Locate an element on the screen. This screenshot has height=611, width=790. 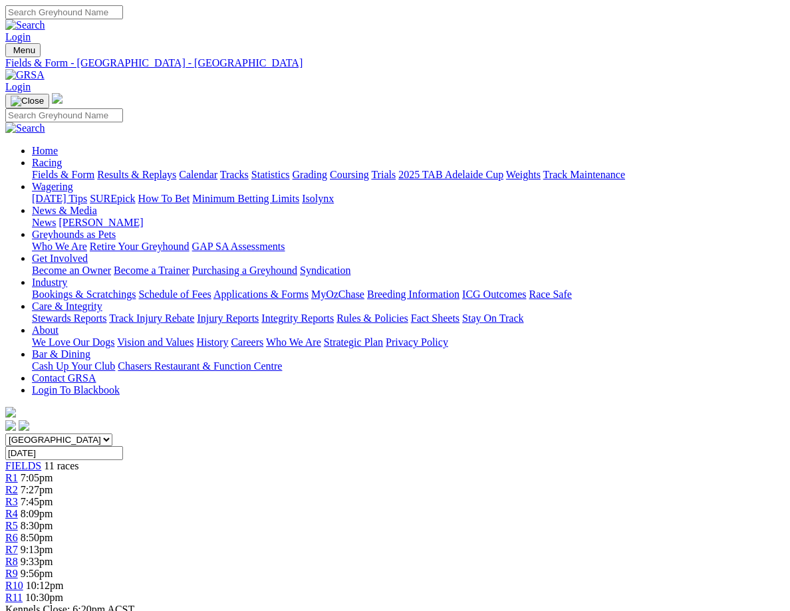
a: Coursing is located at coordinates (349, 174).